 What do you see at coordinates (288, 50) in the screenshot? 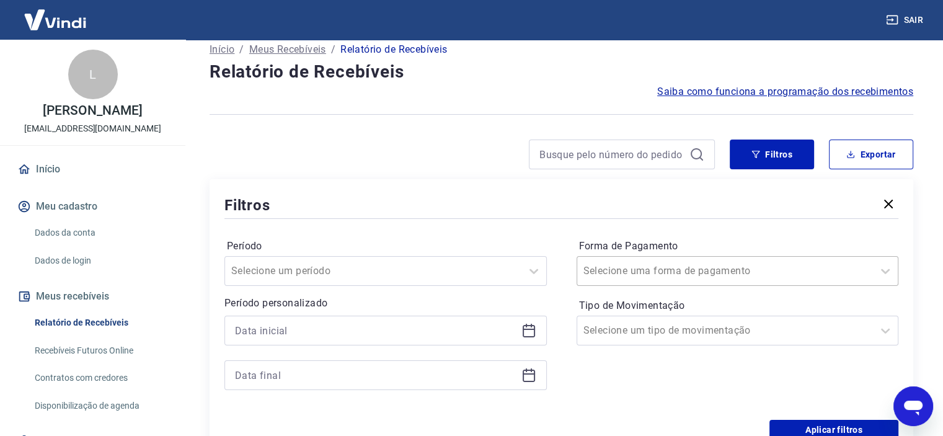
I see `p: Meus Recebíveis` at bounding box center [288, 50].